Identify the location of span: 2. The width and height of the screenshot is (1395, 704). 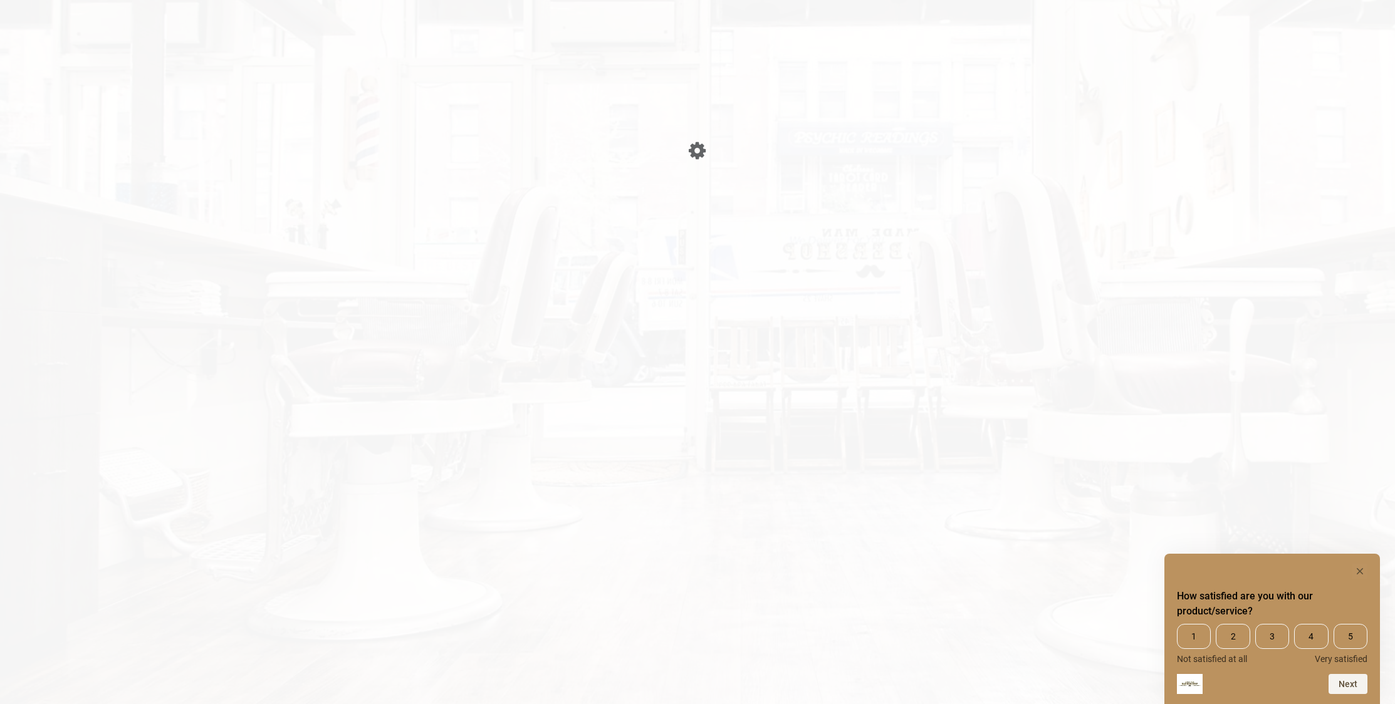
(1232, 637).